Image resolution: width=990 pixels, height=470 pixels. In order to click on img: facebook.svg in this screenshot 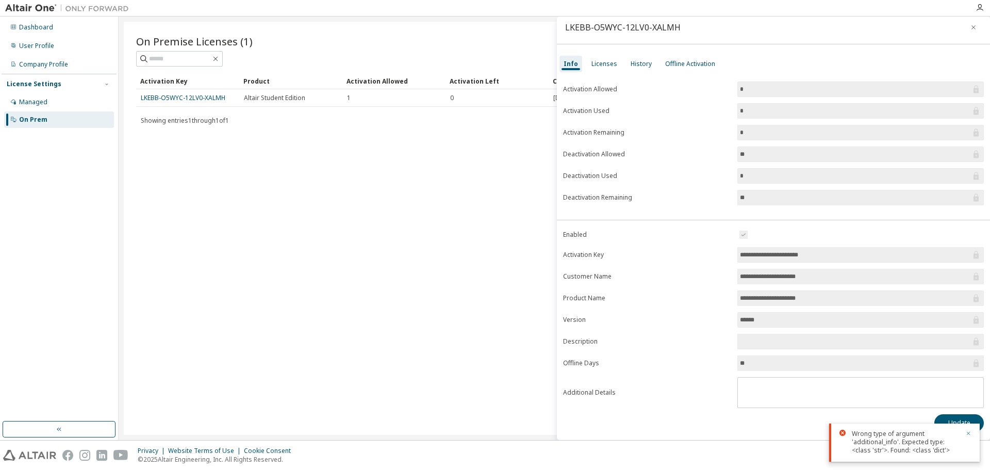, I will do `click(68, 455)`.